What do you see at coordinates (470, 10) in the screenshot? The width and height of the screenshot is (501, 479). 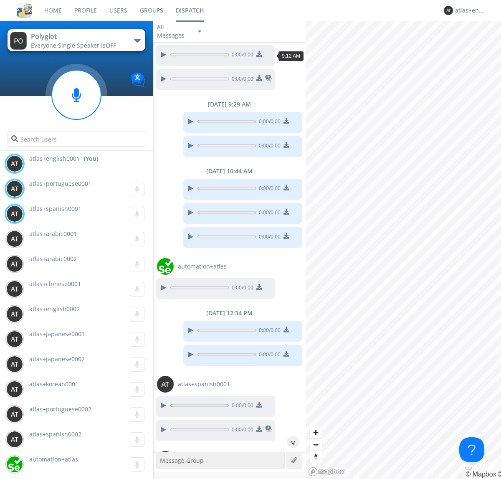 I see `div: atlas+english0001` at bounding box center [470, 10].